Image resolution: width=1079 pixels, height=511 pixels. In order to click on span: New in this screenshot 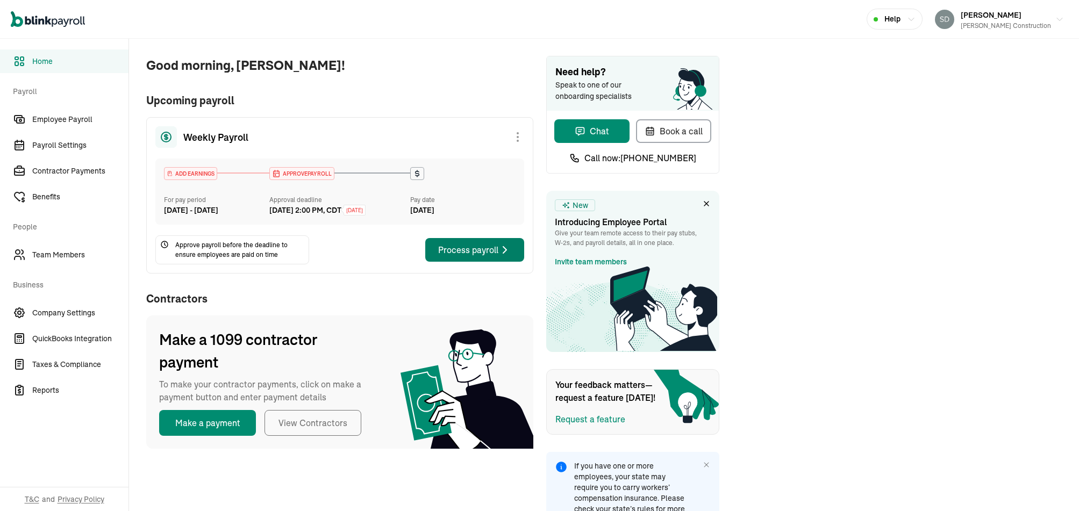, I will do `click(580, 205)`.